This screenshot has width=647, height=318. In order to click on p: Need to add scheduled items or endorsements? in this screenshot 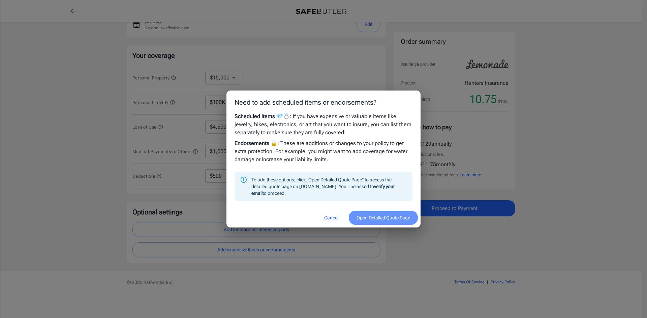, I will do `click(323, 102)`.